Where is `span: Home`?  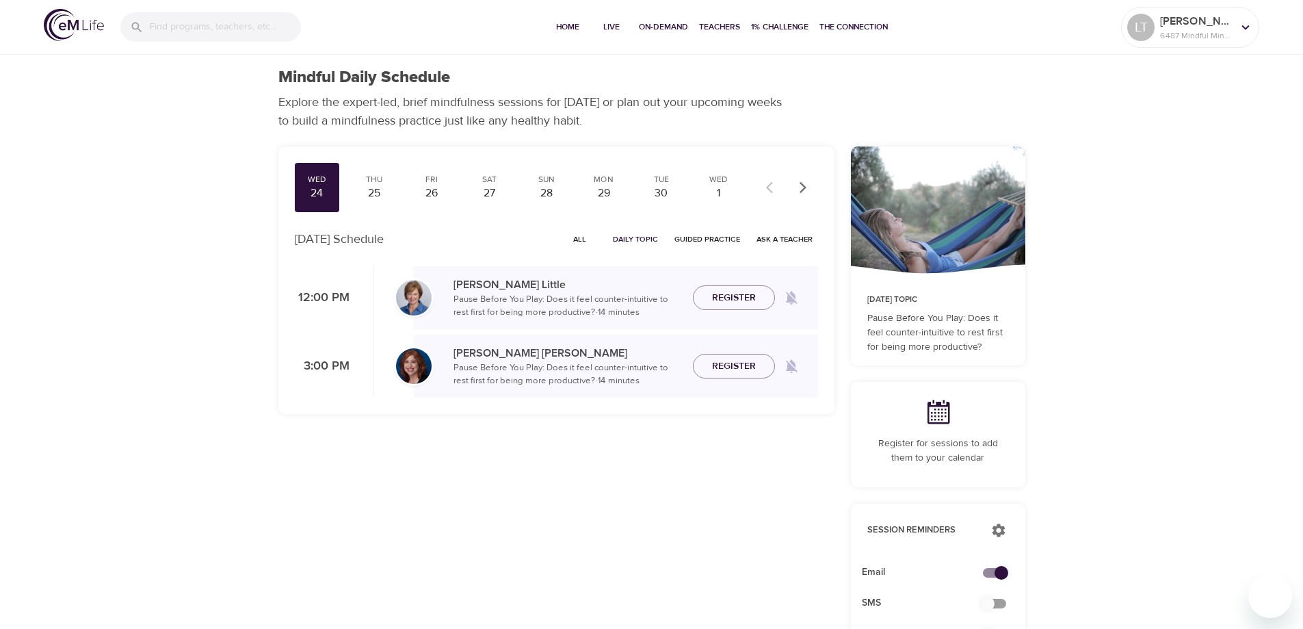 span: Home is located at coordinates (568, 27).